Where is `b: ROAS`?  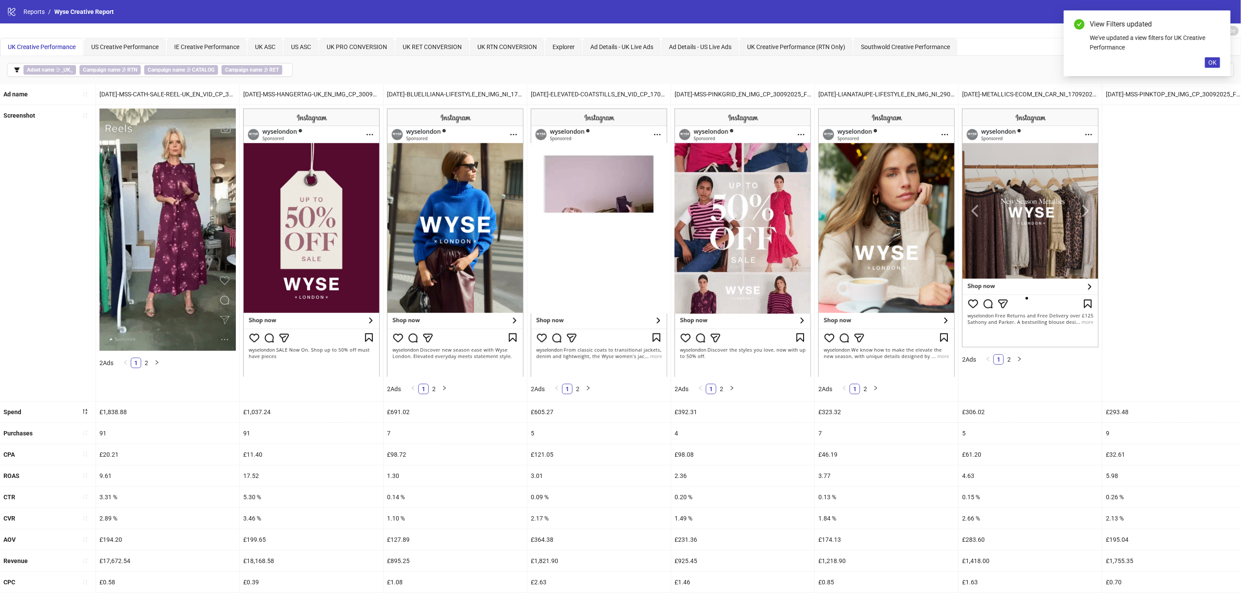
b: ROAS is located at coordinates (11, 476).